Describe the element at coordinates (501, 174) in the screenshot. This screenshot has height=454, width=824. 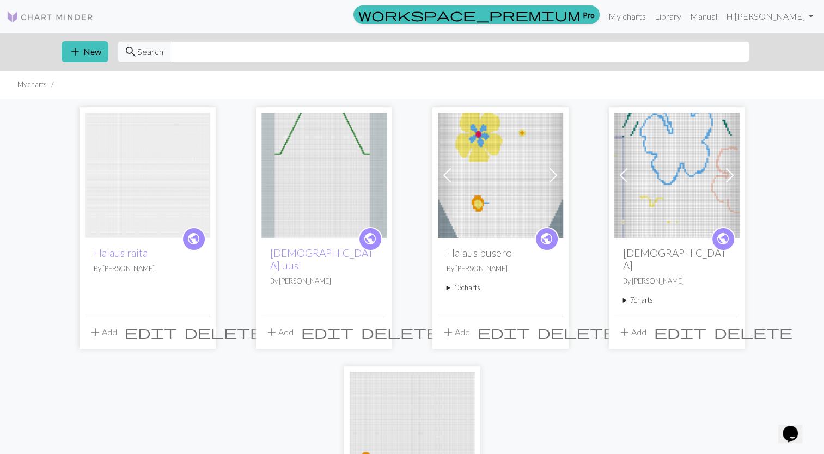
I see `a: Copy of Copy of Copy of Copy of Copy of Copy of Halaus pusero` at that location.